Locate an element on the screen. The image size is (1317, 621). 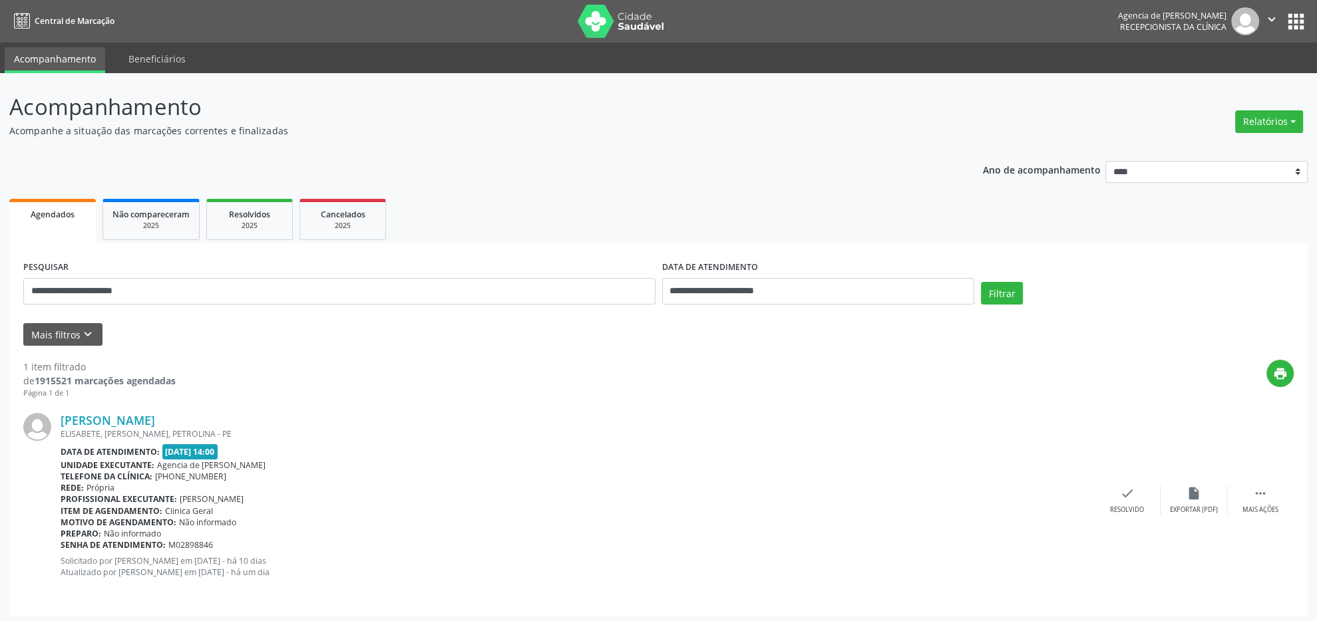
p: Ano de acompanhamento is located at coordinates (1041, 169).